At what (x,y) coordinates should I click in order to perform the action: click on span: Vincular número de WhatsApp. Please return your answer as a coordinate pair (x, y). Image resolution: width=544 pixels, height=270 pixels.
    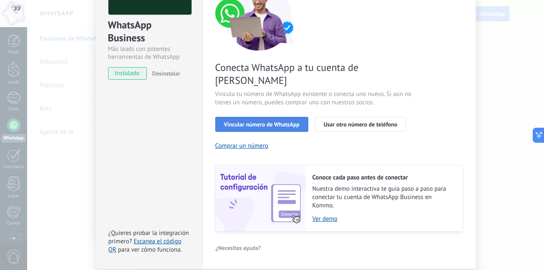
    Looking at the image, I should click on (262, 124).